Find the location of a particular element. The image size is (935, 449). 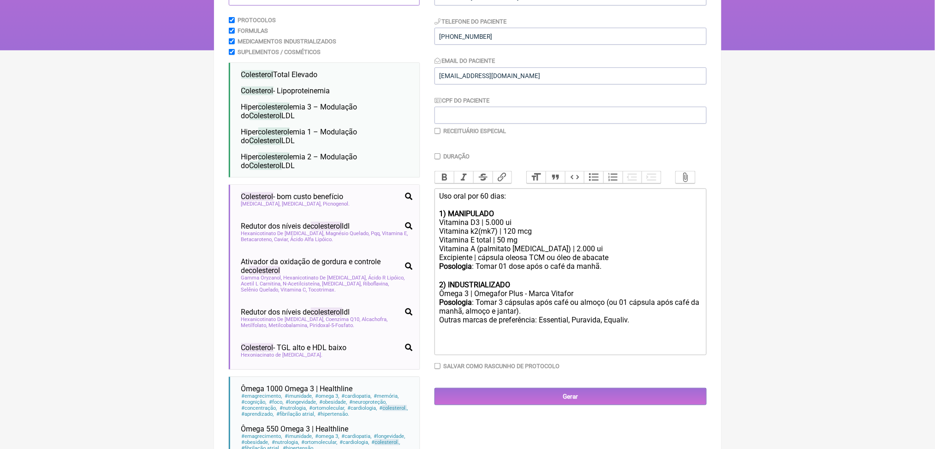

span: memória is located at coordinates (386, 395).